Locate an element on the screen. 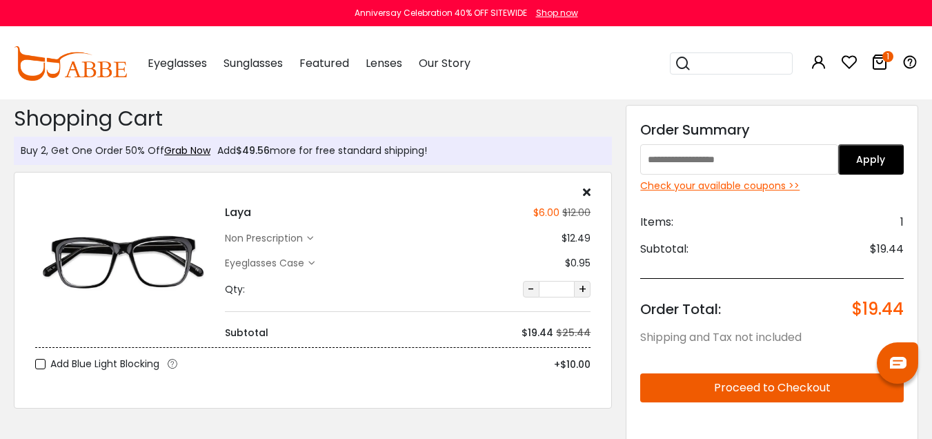  div: Qty: is located at coordinates (234, 289).